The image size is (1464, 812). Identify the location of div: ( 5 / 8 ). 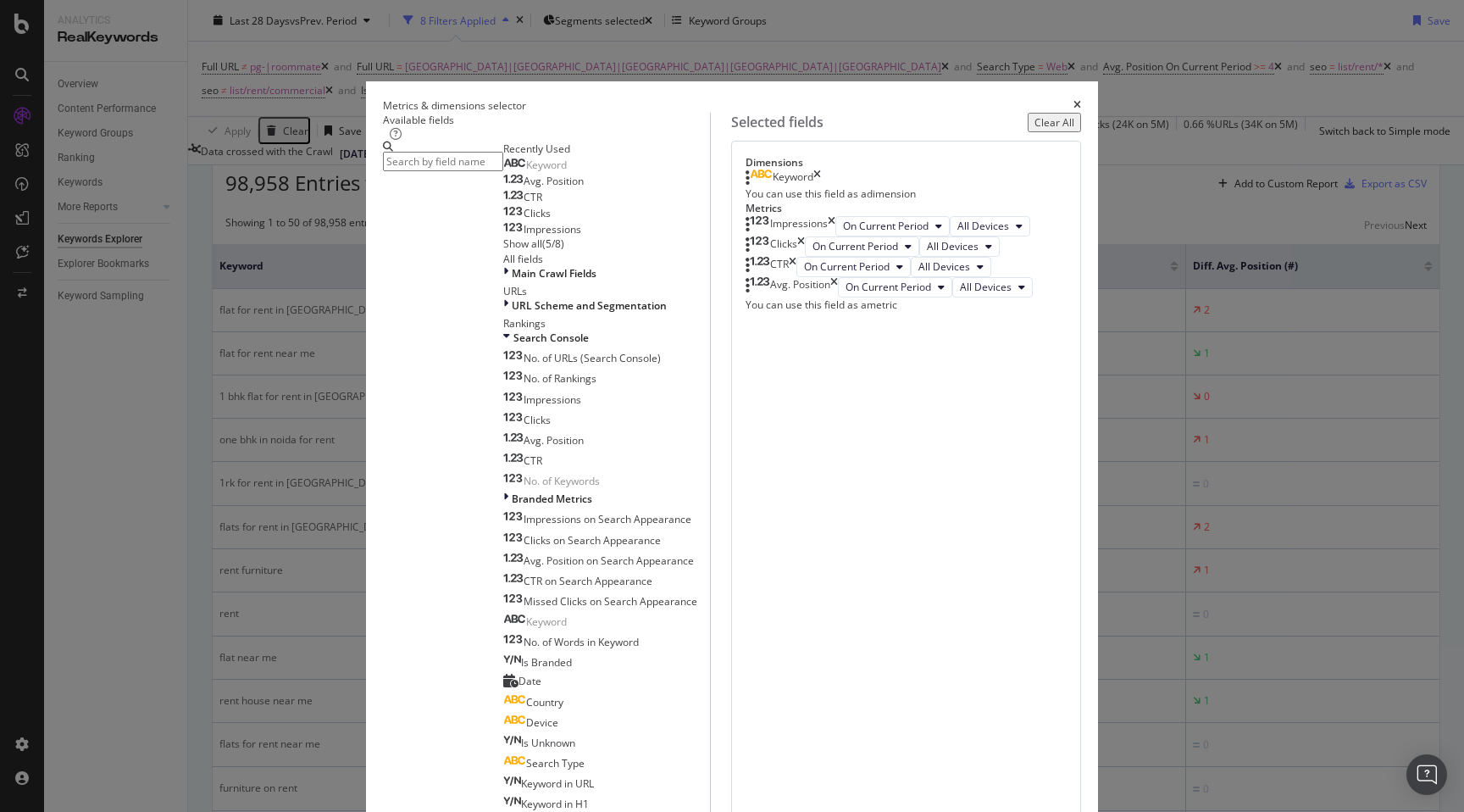
(553, 243).